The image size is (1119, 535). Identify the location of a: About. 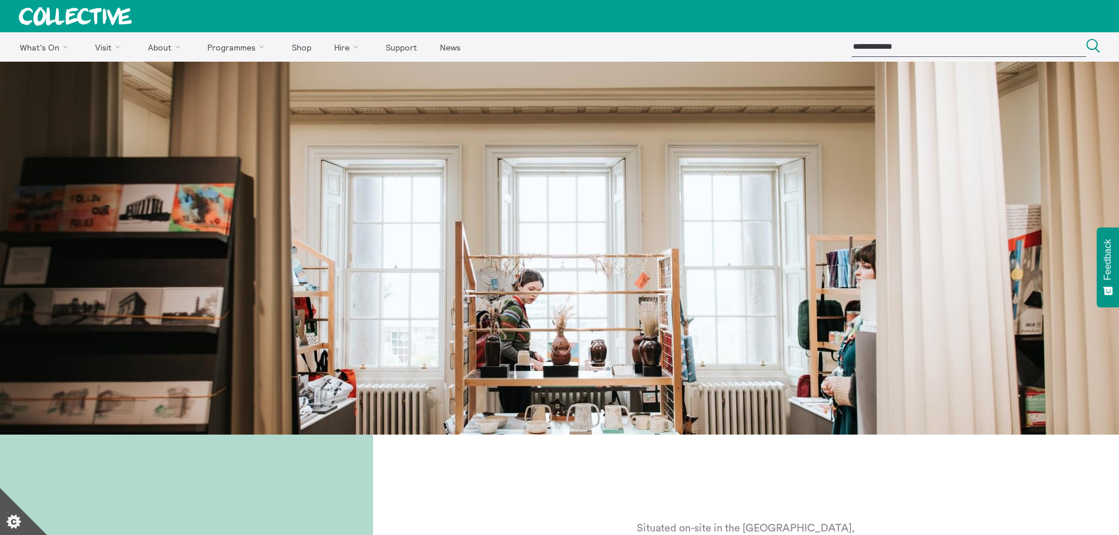
(166, 47).